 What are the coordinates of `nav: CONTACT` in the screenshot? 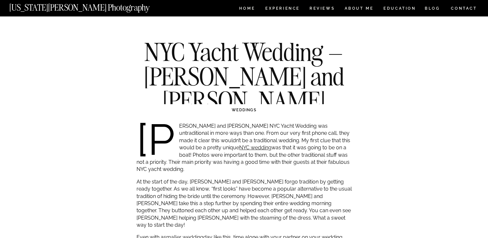 It's located at (464, 8).